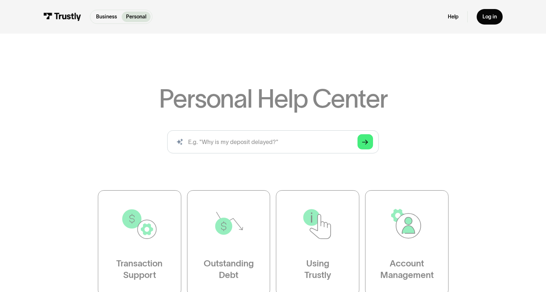 The width and height of the screenshot is (546, 292). I want to click on p: Business, so click(106, 17).